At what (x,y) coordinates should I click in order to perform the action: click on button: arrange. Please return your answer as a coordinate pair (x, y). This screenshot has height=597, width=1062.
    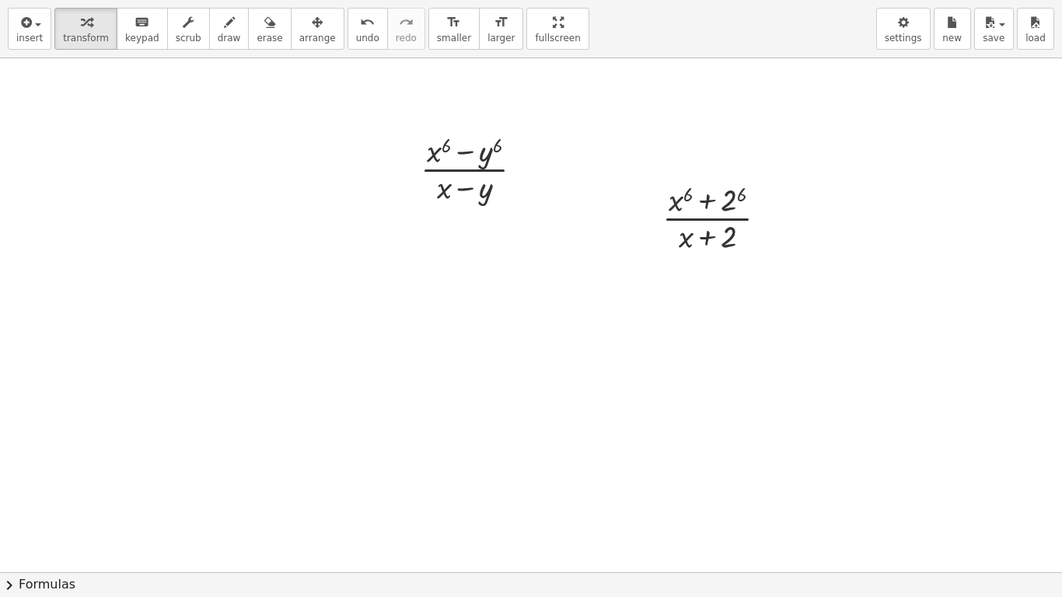
    Looking at the image, I should click on (317, 29).